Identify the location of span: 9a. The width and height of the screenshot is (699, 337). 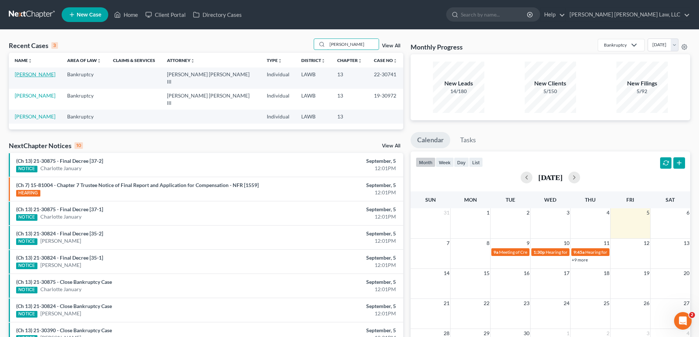
(496, 252).